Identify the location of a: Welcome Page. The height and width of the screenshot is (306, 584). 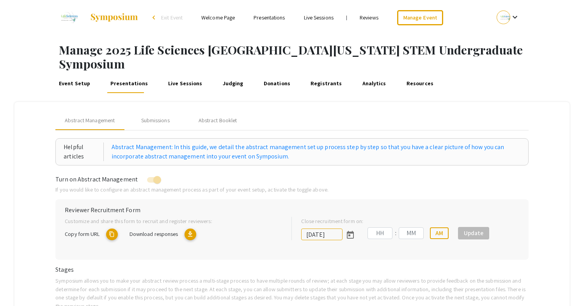
(218, 18).